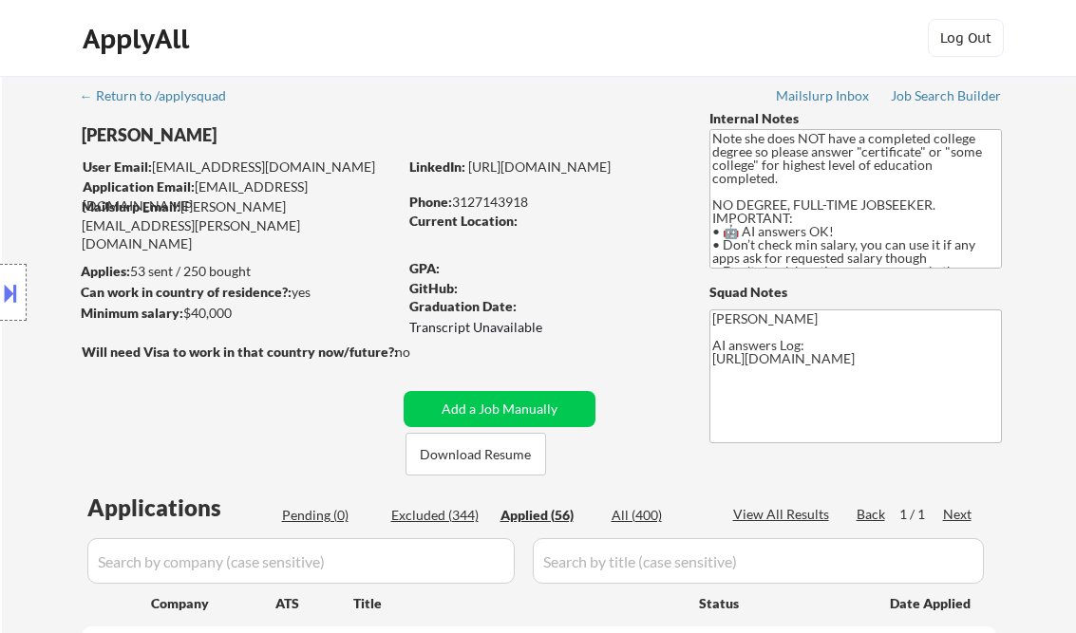 Image resolution: width=1076 pixels, height=633 pixels. I want to click on div: ApplyAll, so click(139, 39).